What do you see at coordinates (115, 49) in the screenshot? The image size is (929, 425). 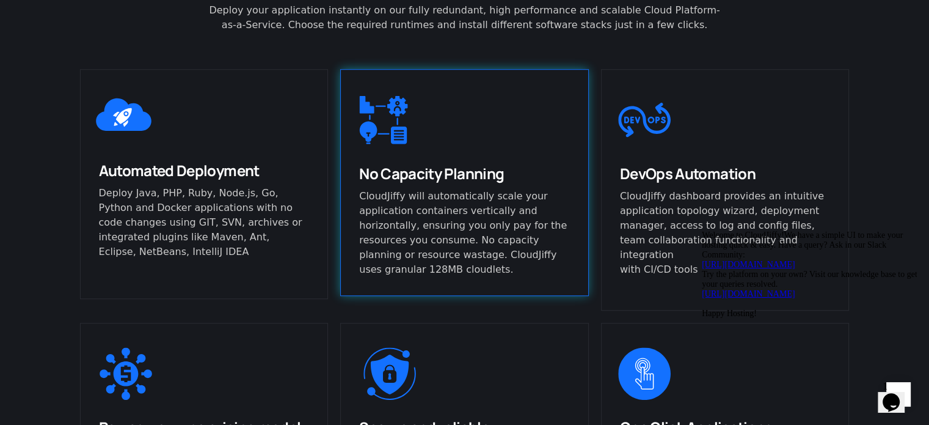 I see `div: Welcome to CloudJiffy!We have a simple UI to make your hosting quick & easy. Have a query? Ask in...` at bounding box center [115, 49].